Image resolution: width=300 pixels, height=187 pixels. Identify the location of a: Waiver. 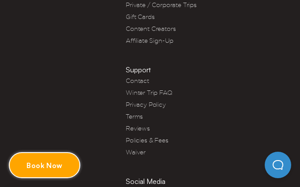
(136, 152).